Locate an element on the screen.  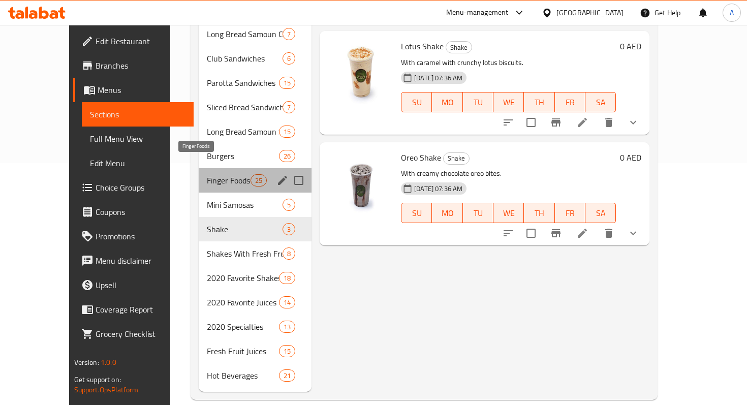
span: 21 is located at coordinates (287, 376).